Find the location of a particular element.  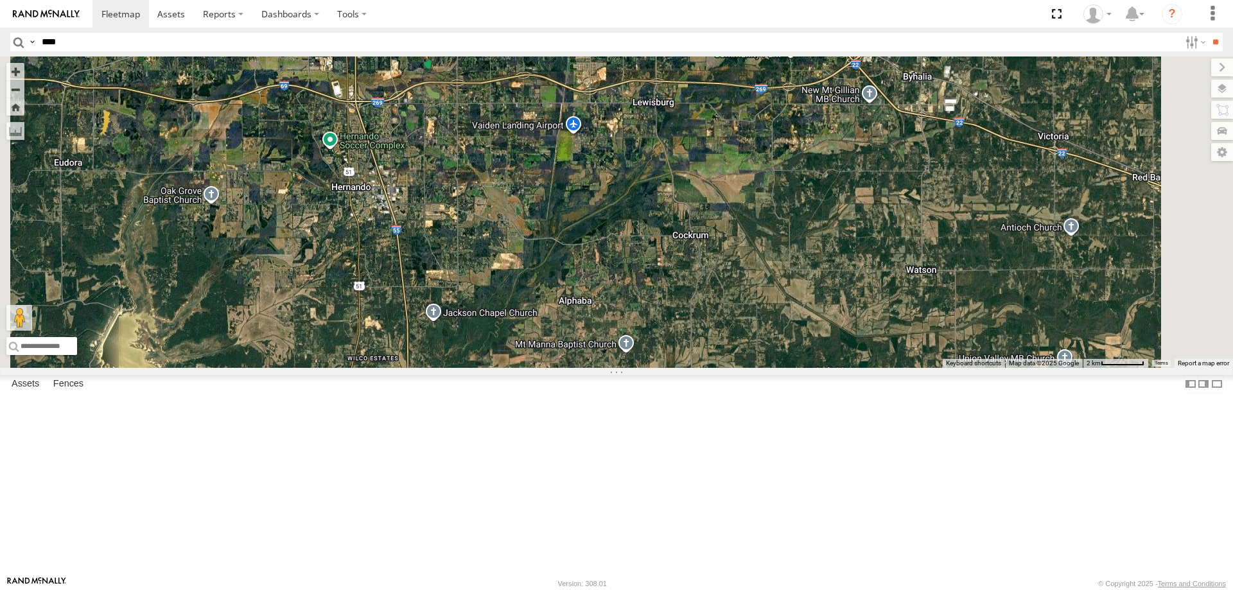

a: Report a map error is located at coordinates (1203, 363).